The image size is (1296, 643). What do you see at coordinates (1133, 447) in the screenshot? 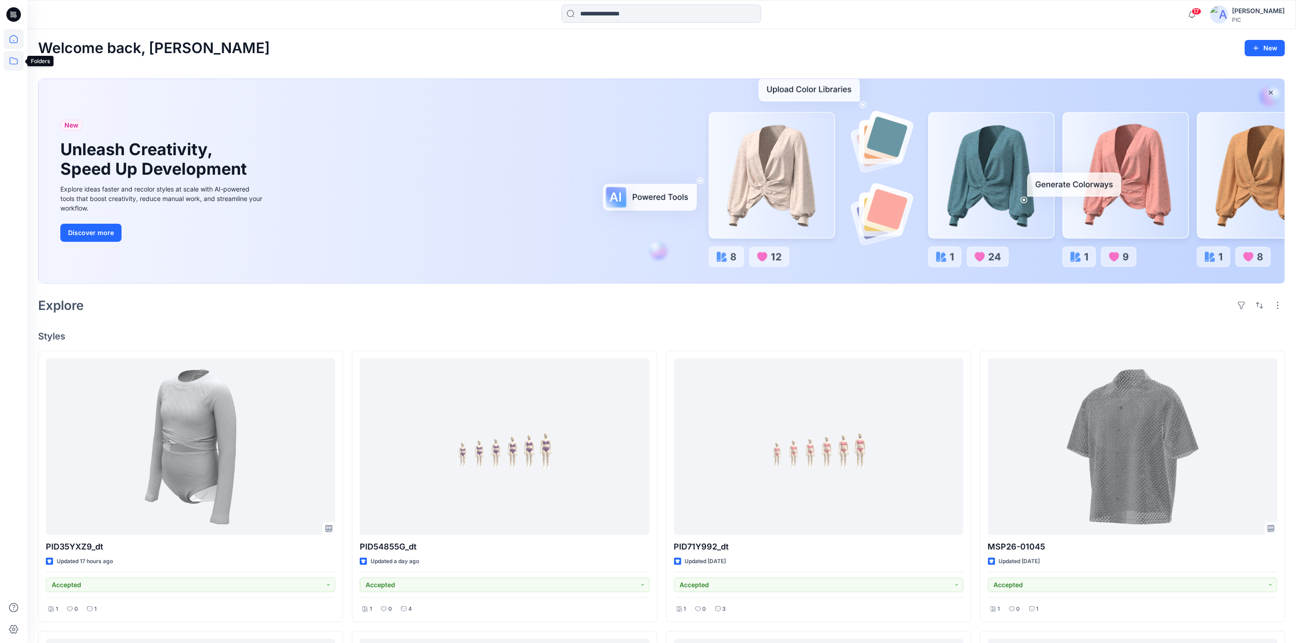
I see `a: MSP26-01045` at bounding box center [1133, 447].